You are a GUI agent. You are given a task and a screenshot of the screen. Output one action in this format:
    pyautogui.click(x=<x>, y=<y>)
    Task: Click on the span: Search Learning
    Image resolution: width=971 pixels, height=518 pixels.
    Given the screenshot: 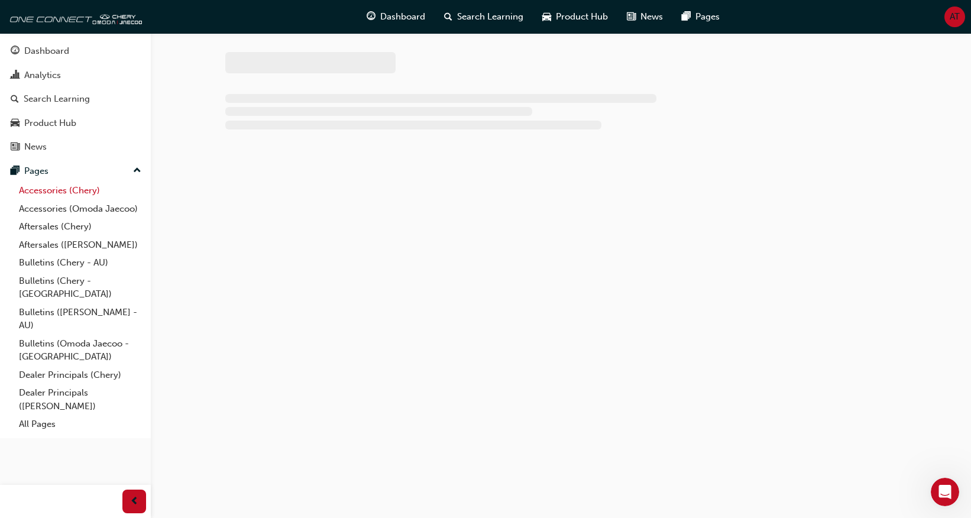 What is the action you would take?
    pyautogui.click(x=490, y=17)
    